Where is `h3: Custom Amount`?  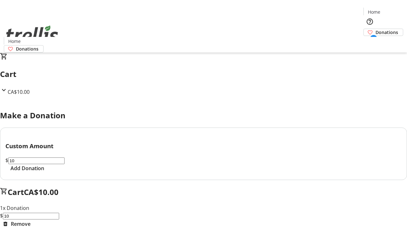
h3: Custom Amount is located at coordinates (204, 146).